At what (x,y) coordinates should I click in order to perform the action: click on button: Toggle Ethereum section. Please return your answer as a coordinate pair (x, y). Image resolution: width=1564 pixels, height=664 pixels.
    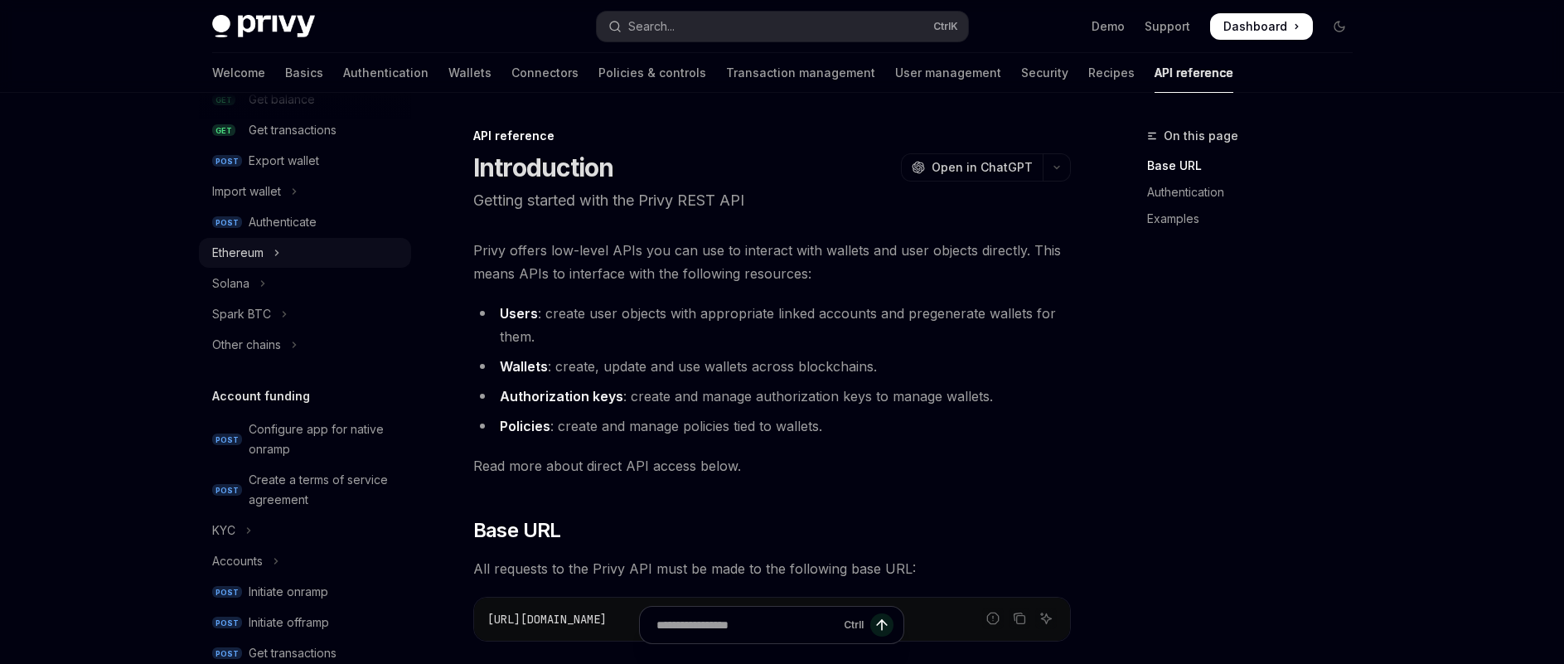
    Looking at the image, I should click on (305, 253).